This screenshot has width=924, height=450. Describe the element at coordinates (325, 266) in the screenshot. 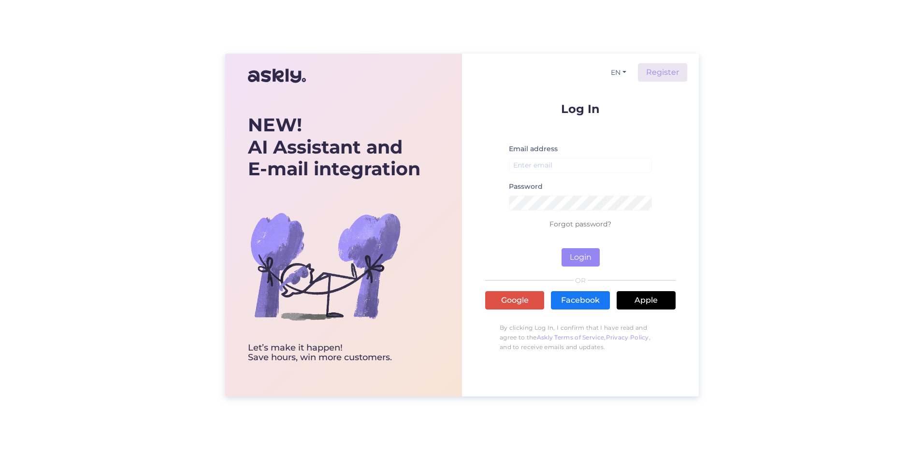

I see `img: bg-askly` at that location.